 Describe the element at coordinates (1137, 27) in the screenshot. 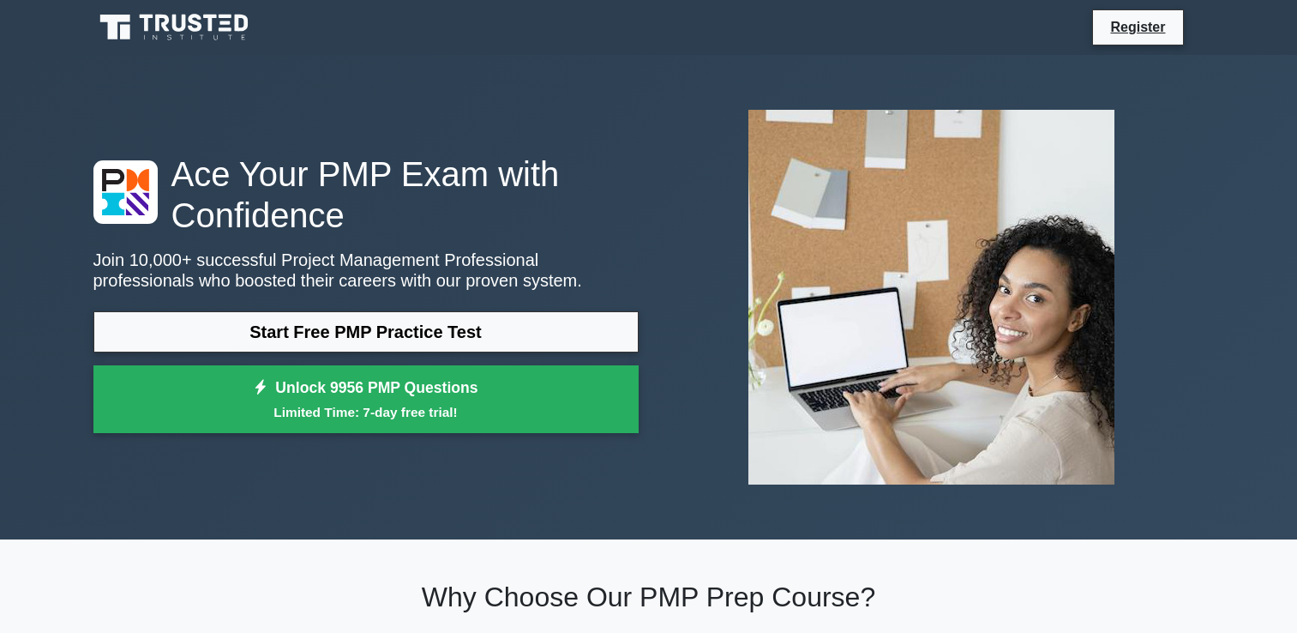

I see `a: Register` at that location.